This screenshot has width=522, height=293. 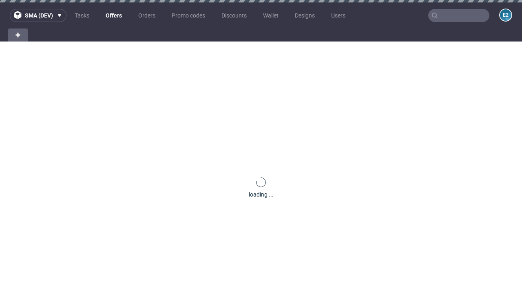 I want to click on button: sma (dev), so click(x=38, y=15).